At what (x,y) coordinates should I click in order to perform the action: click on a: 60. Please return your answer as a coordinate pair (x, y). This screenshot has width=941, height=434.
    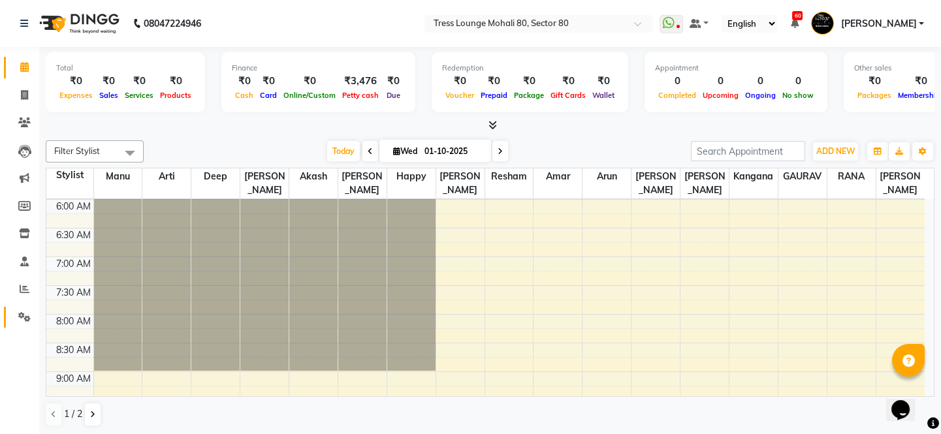
    Looking at the image, I should click on (794, 24).